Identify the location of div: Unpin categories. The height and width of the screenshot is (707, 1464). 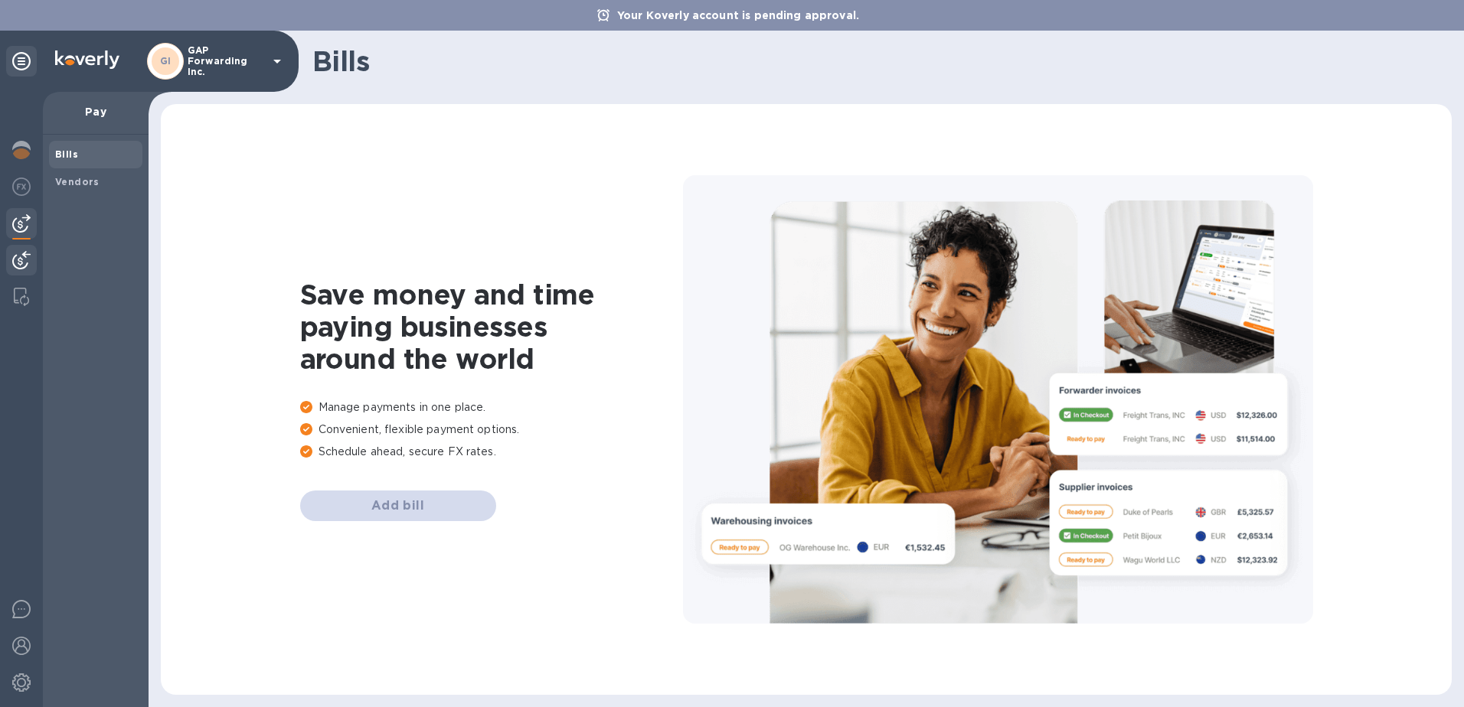
(21, 61).